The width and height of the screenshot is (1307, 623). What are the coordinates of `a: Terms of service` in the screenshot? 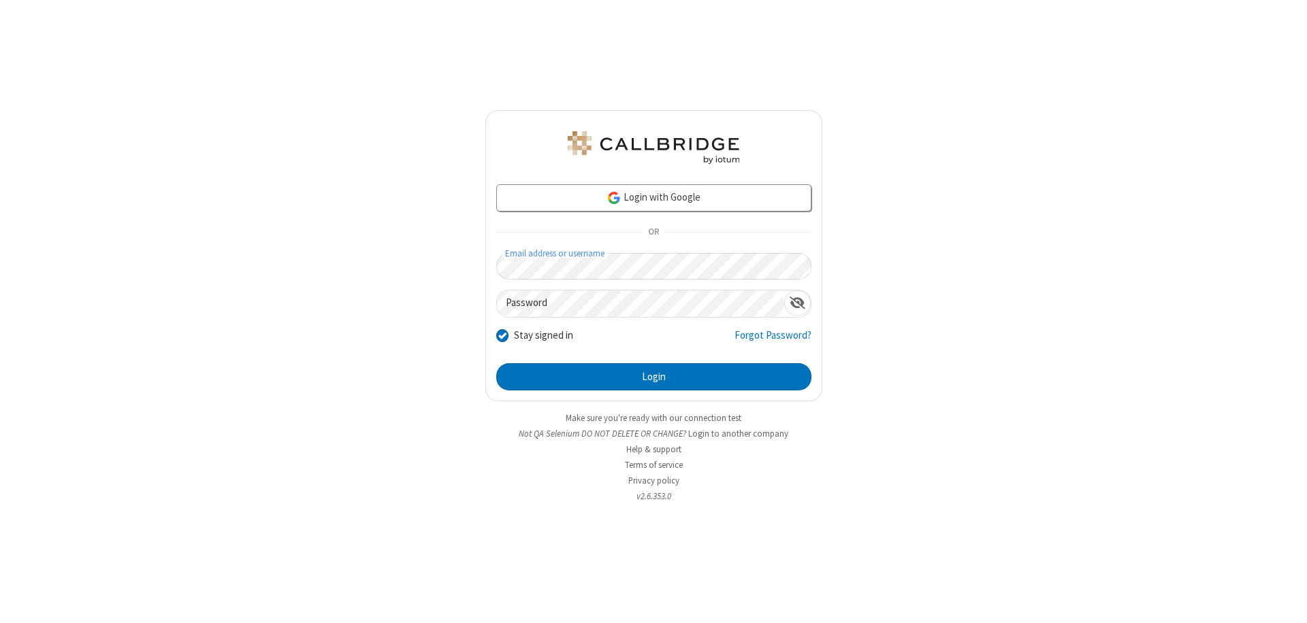 It's located at (653, 465).